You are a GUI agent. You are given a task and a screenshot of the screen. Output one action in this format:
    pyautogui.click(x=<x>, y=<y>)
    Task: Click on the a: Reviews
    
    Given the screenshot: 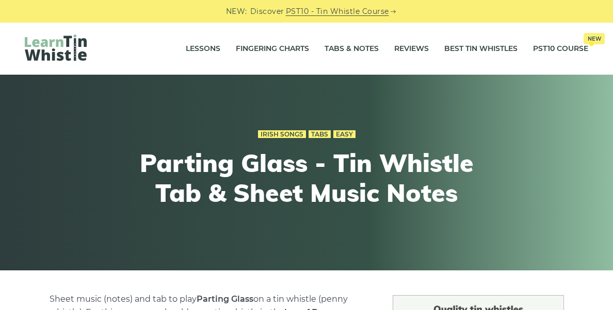 What is the action you would take?
    pyautogui.click(x=411, y=49)
    